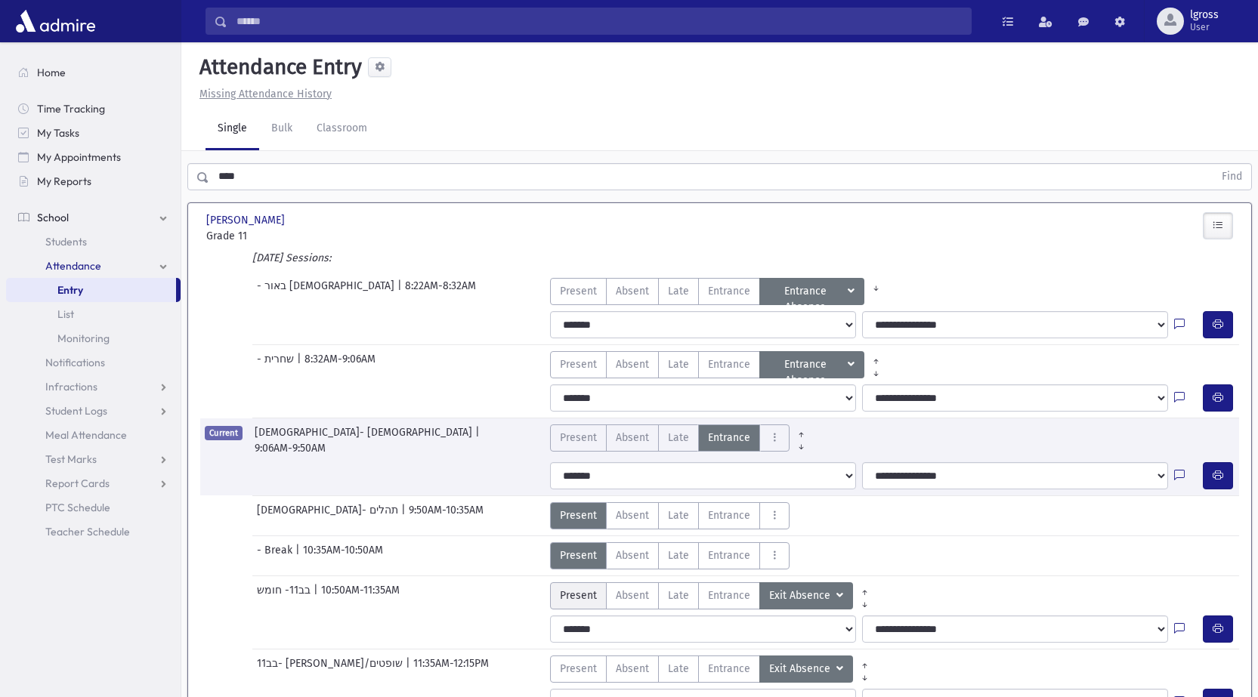 This screenshot has height=697, width=1258. Describe the element at coordinates (93, 157) in the screenshot. I see `a: My Appointments` at that location.